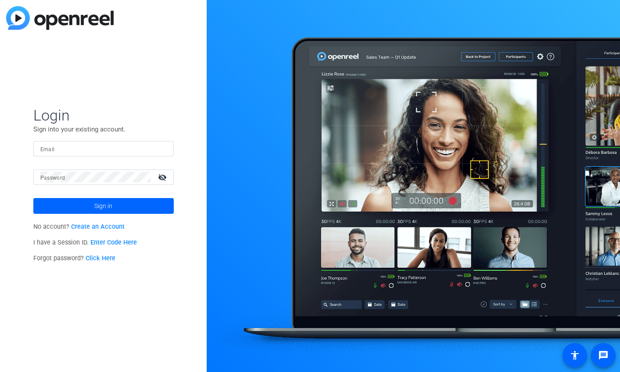 The height and width of the screenshot is (372, 620). I want to click on button: Sign in, so click(104, 206).